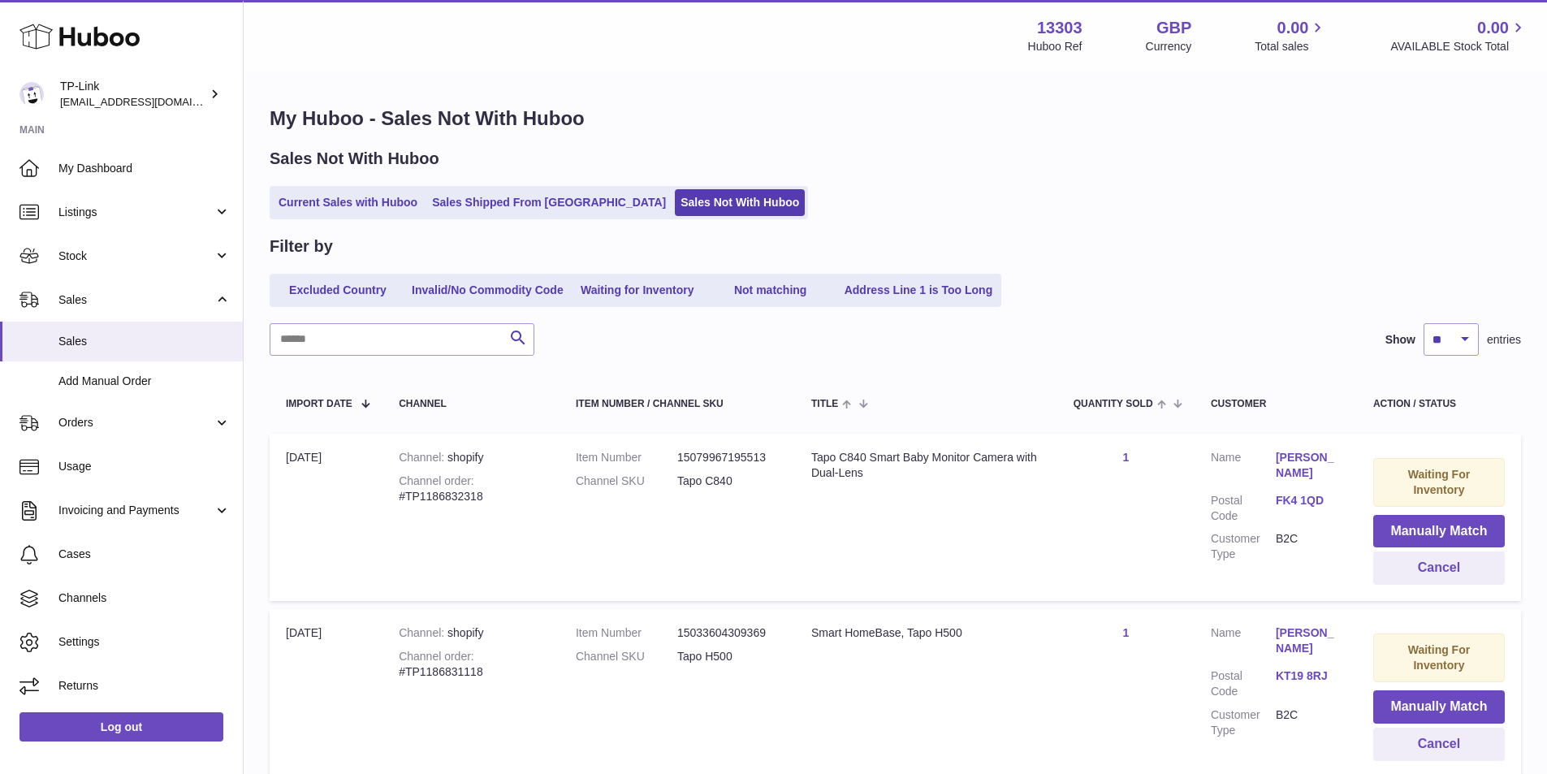  Describe the element at coordinates (338, 290) in the screenshot. I see `a: Excluded Country` at that location.